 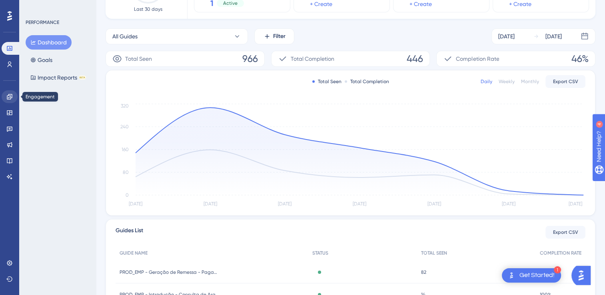 I want to click on span: Last 30 days, so click(x=148, y=9).